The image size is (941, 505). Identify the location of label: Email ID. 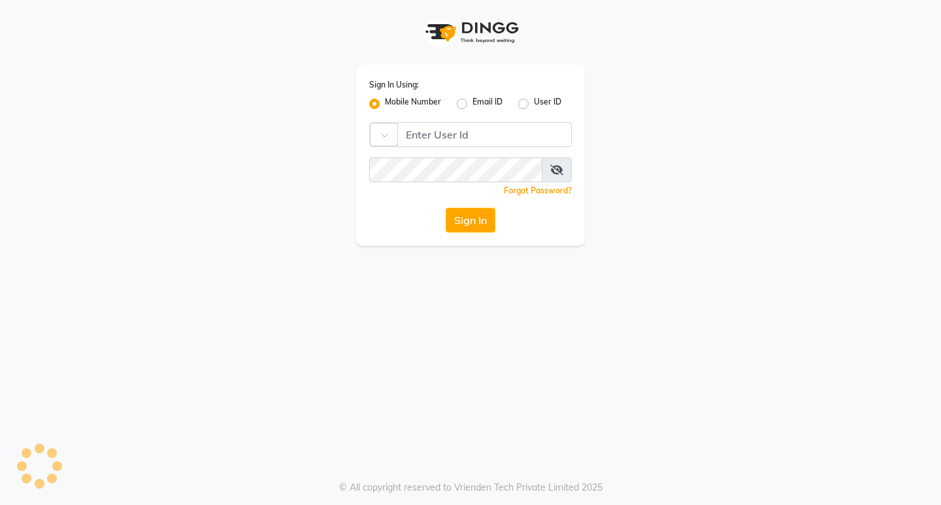
(487, 104).